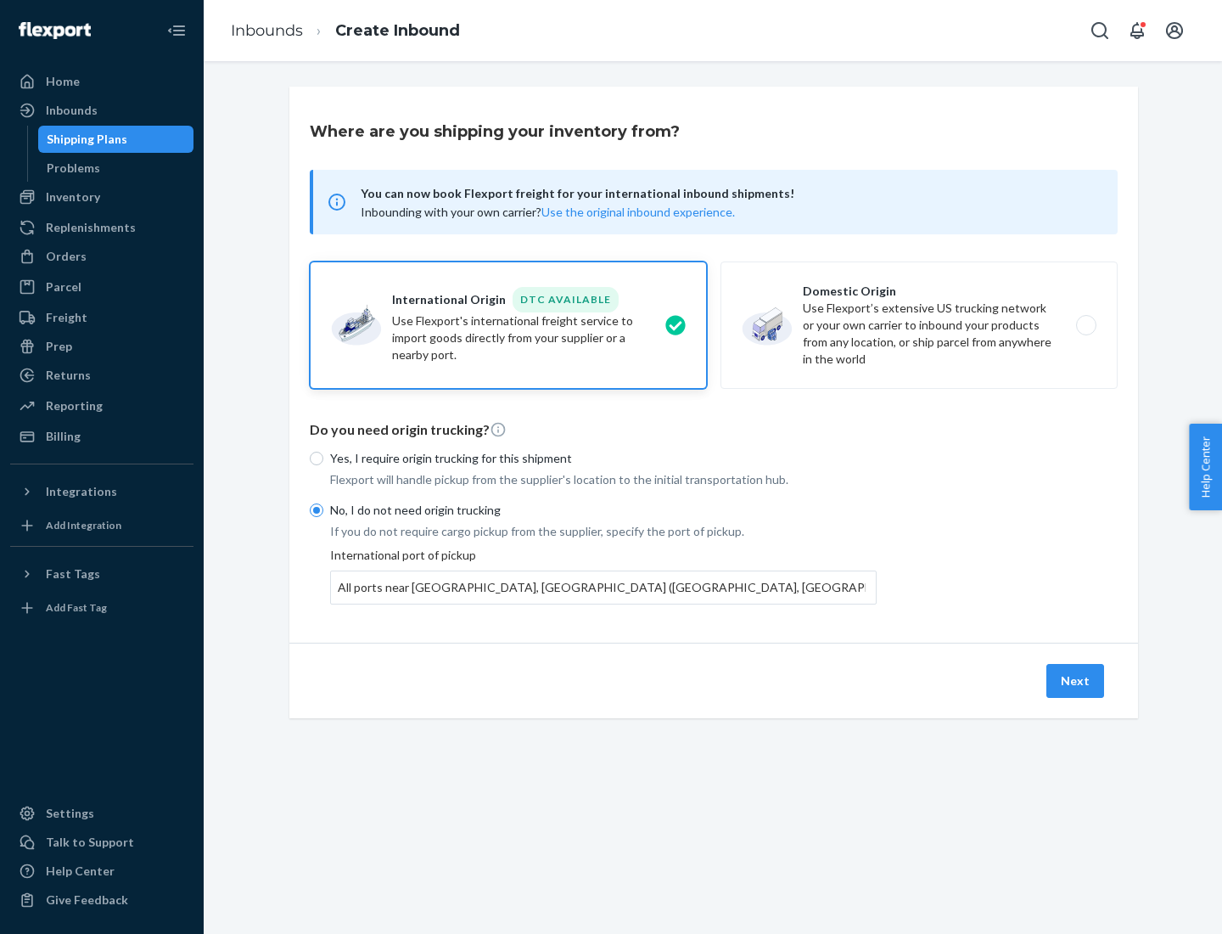 The image size is (1222, 934). What do you see at coordinates (64, 287) in the screenshot?
I see `div: Parcel` at bounding box center [64, 287].